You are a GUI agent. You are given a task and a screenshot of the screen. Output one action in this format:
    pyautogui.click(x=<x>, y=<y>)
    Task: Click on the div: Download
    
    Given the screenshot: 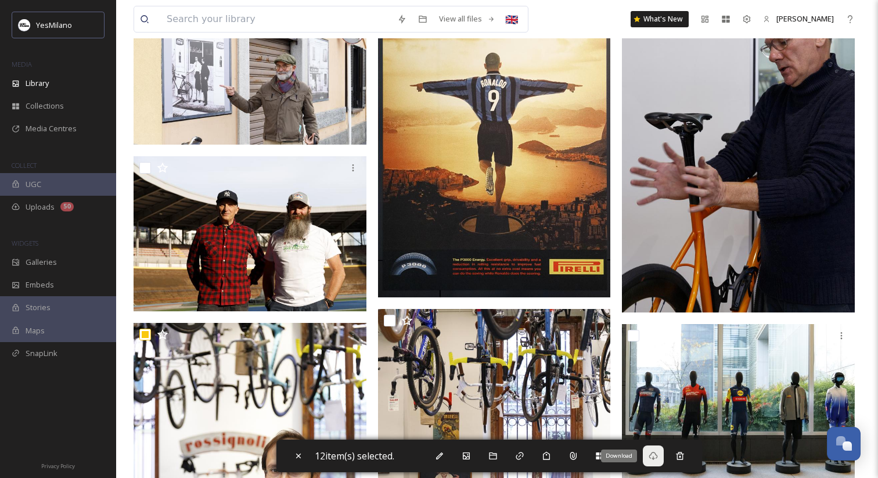 What is the action you would take?
    pyautogui.click(x=619, y=456)
    